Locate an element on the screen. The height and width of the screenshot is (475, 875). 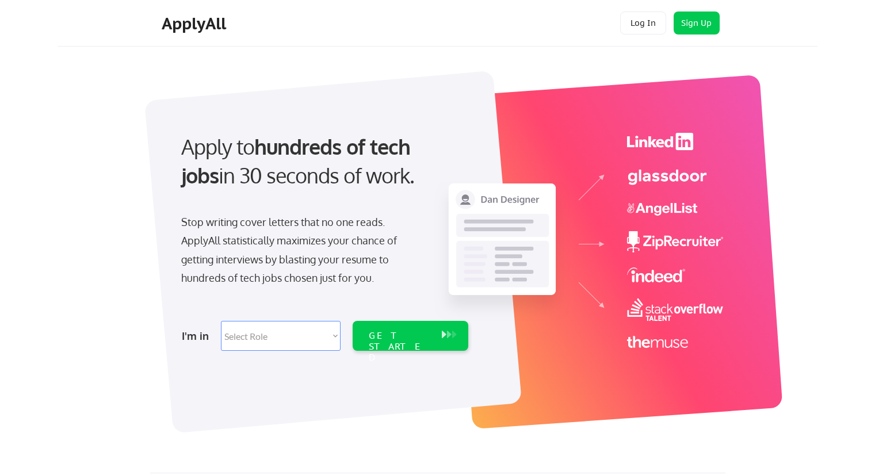
button: Log In is located at coordinates (643, 23).